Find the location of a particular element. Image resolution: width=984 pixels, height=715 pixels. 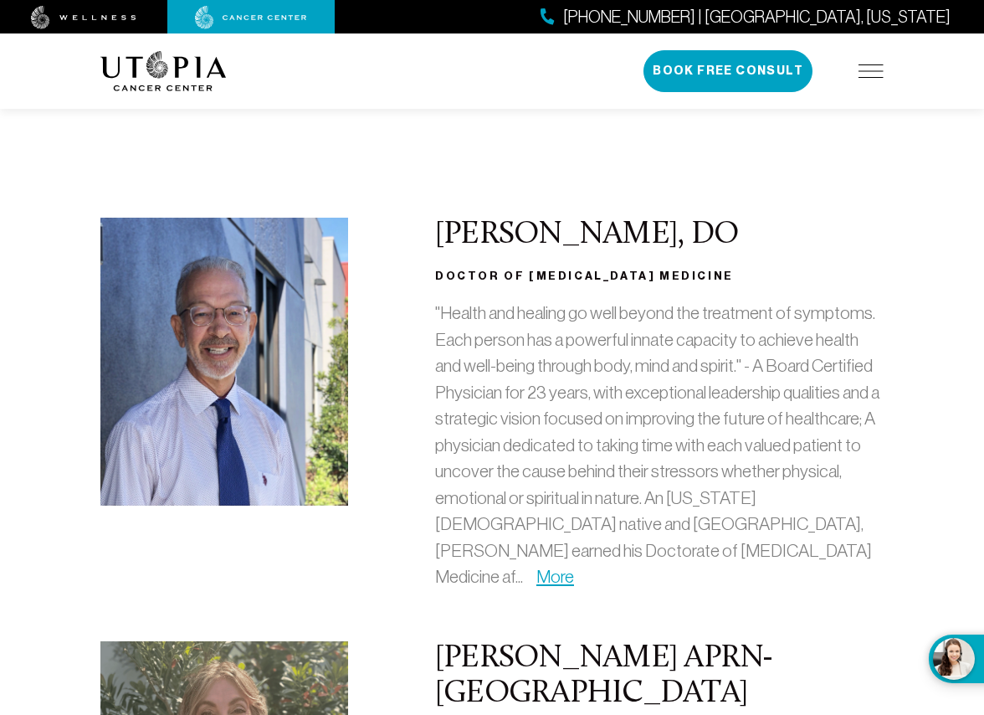

p: "Health and healing go well beyond the treatment of symptoms. Each person has a powerful innate c... is located at coordinates (660, 444).